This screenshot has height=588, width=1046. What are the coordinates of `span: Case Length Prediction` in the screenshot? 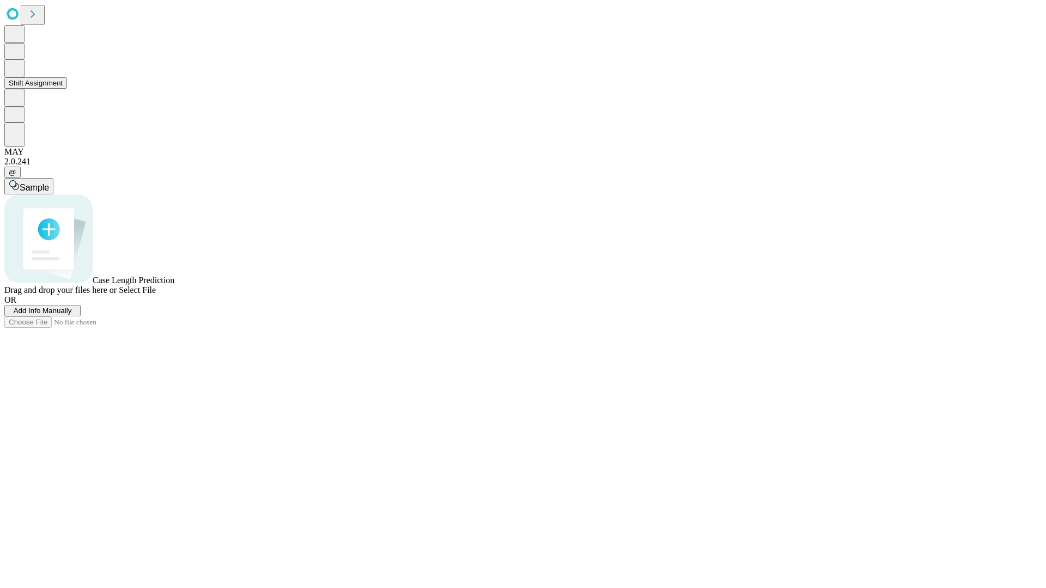 It's located at (133, 280).